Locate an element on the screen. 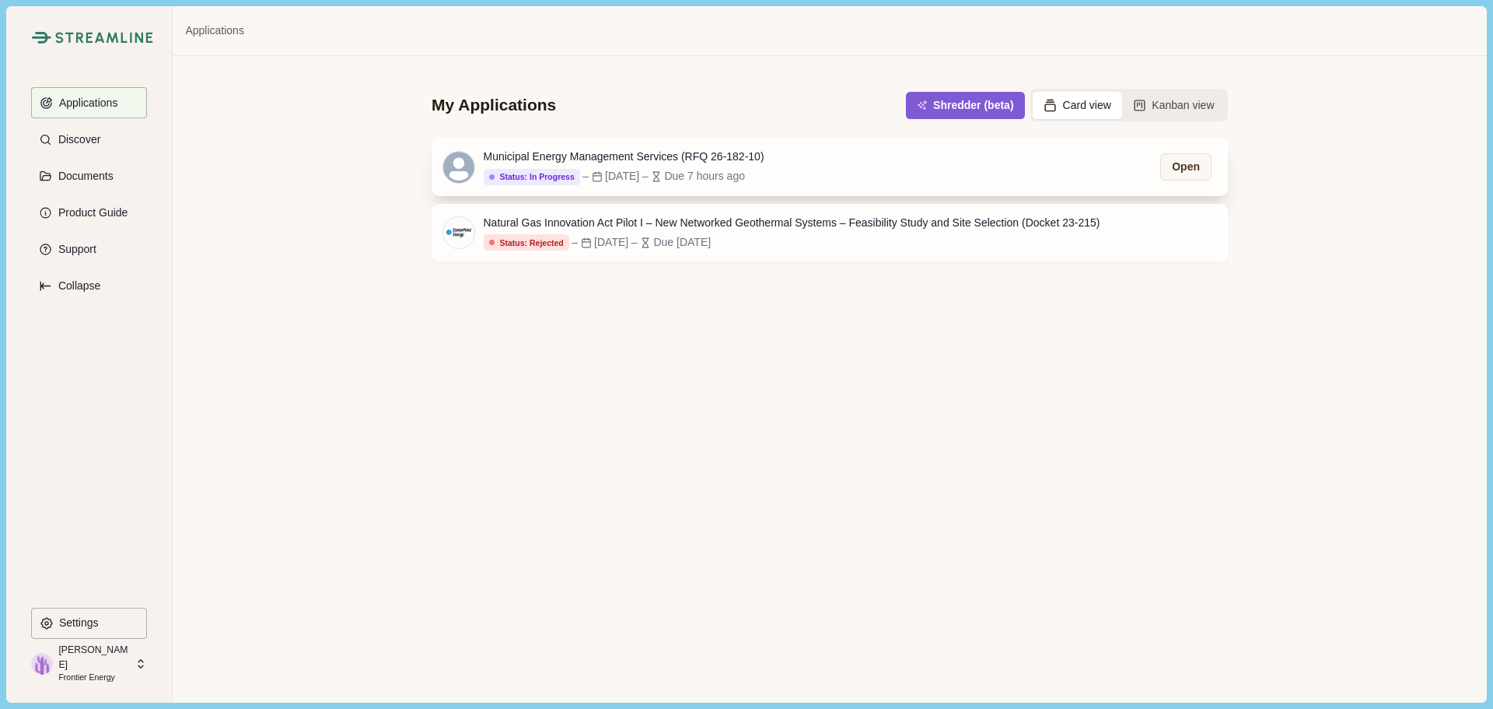 The height and width of the screenshot is (709, 1493). p: Frontier Energy is located at coordinates (94, 677).